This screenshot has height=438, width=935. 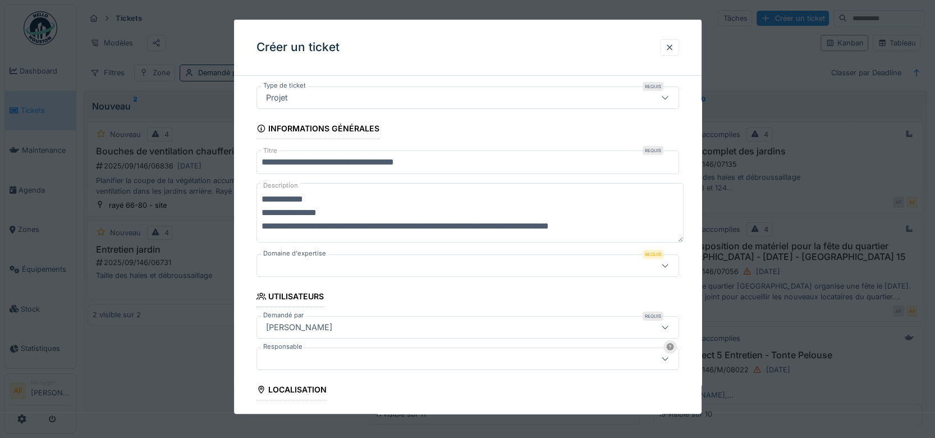 What do you see at coordinates (295, 253) in the screenshot?
I see `label: Domaine d'expertise` at bounding box center [295, 253].